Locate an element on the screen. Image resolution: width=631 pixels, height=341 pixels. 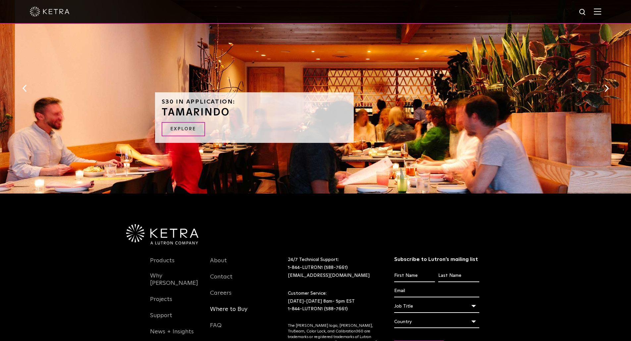
a: Projects is located at coordinates (161, 304).